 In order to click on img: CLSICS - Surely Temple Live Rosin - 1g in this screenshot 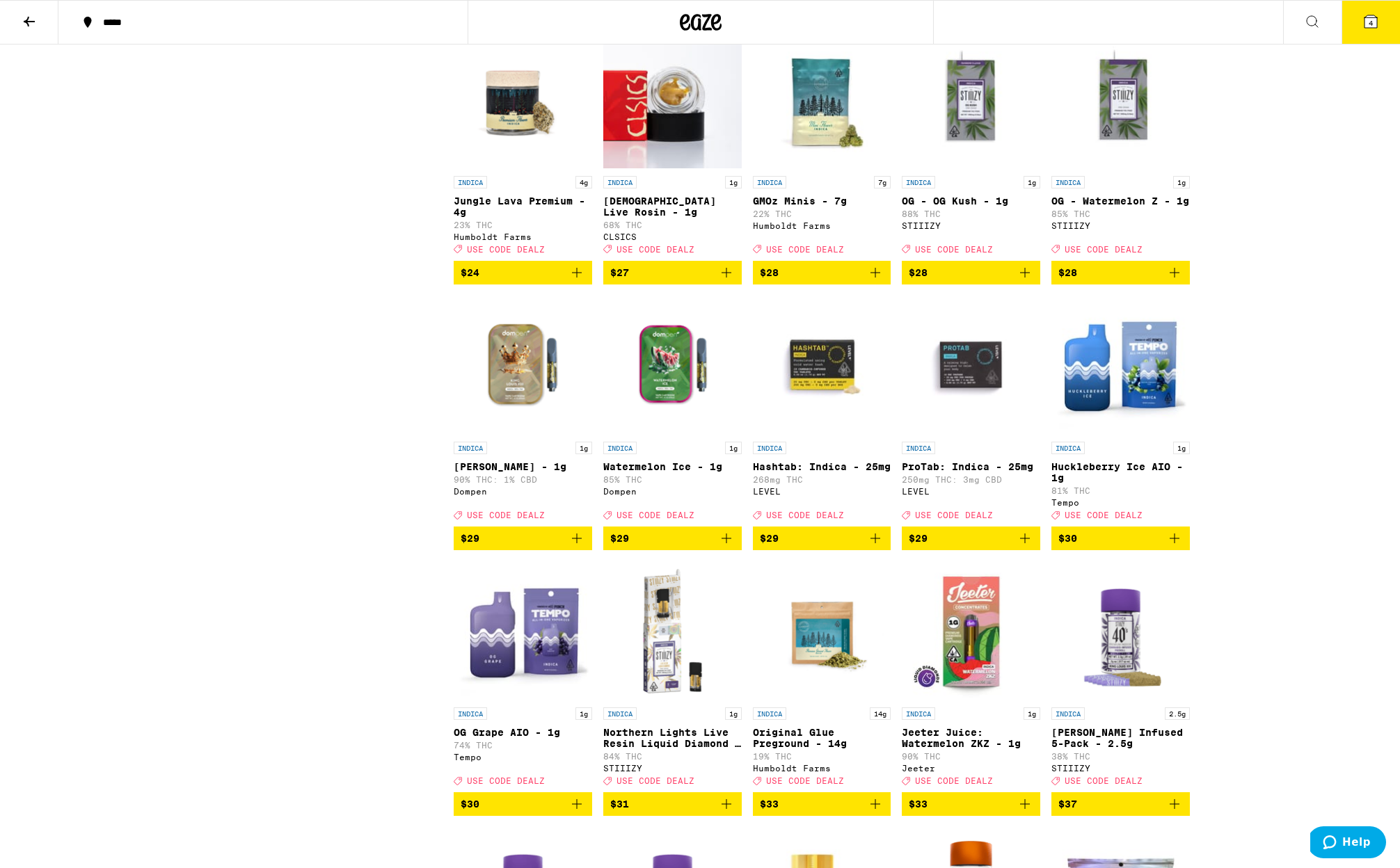, I will do `click(673, 99)`.